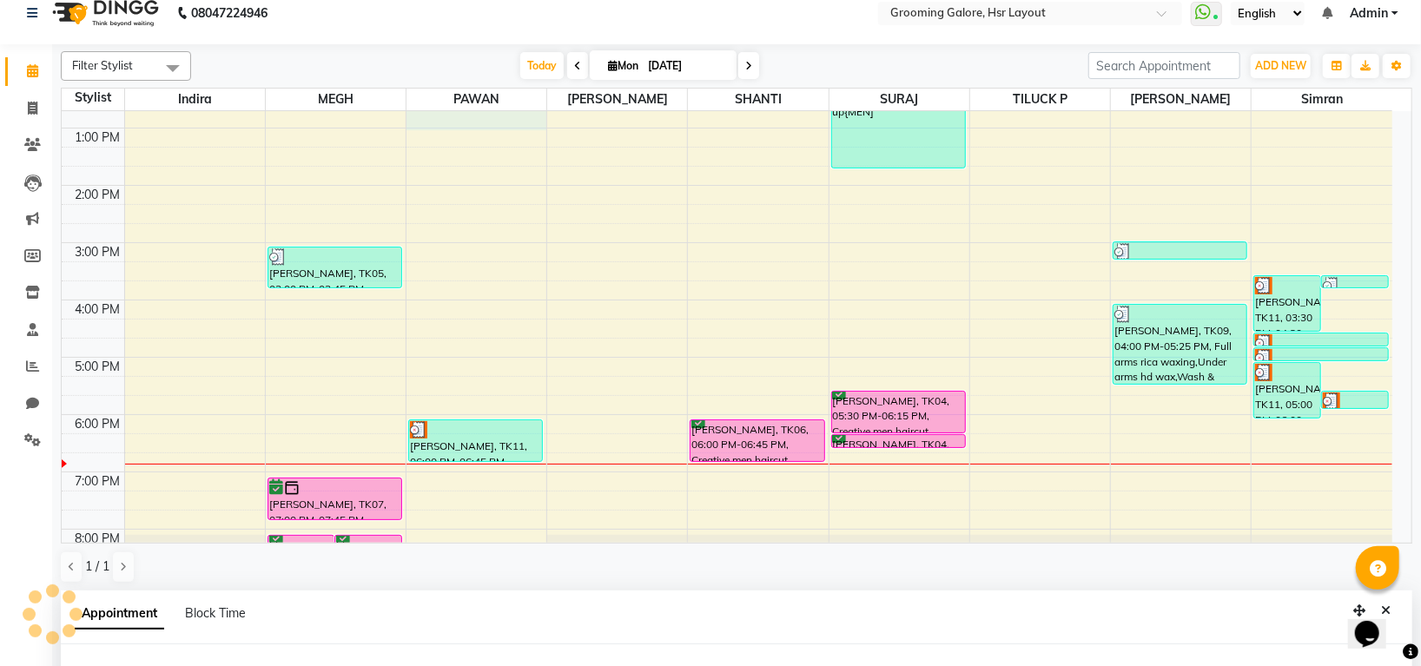 The image size is (1421, 666). Describe the element at coordinates (757, 99) in the screenshot. I see `span: SHANTI` at that location.